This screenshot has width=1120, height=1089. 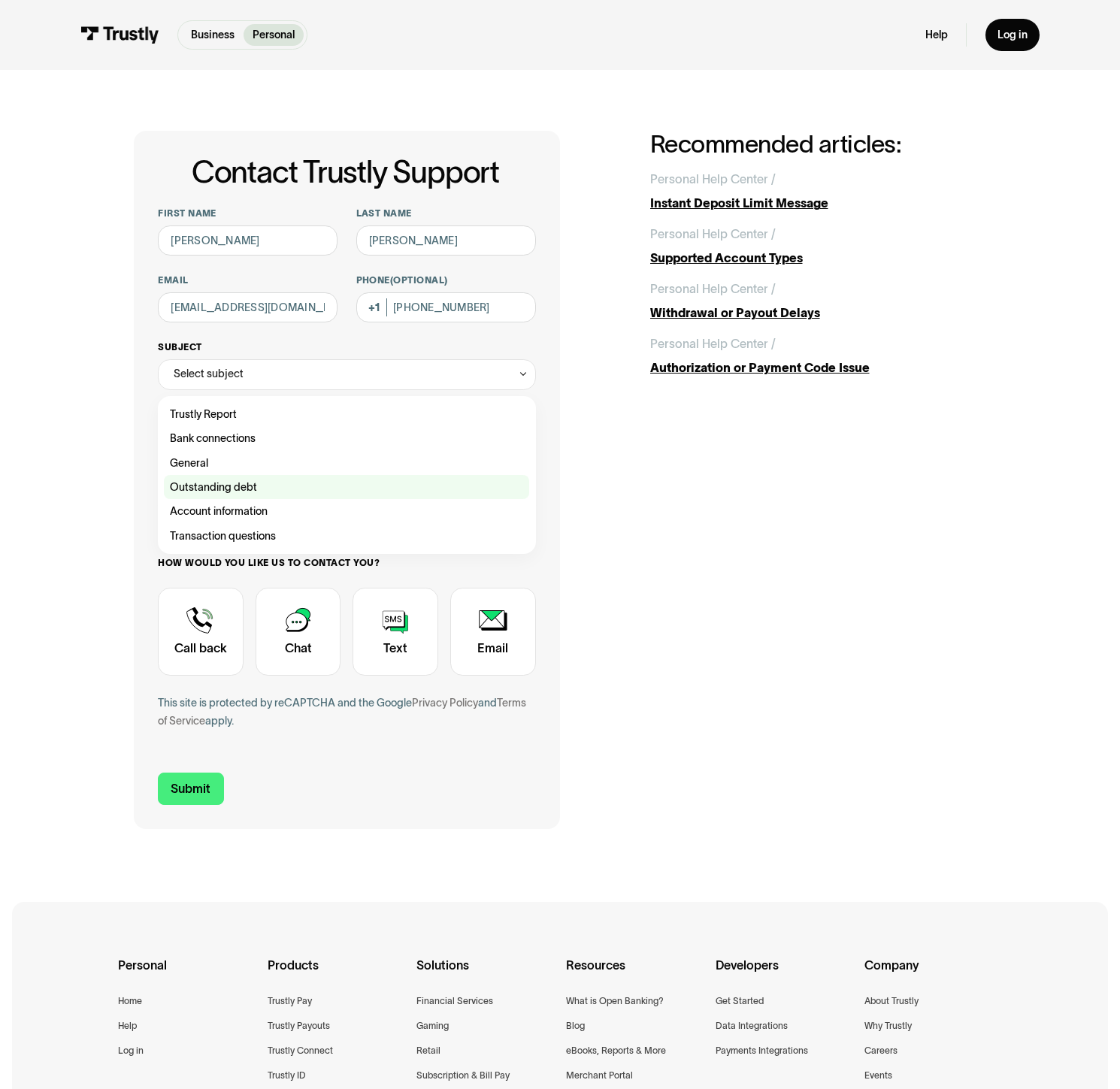 I want to click on a: Home, so click(x=130, y=1001).